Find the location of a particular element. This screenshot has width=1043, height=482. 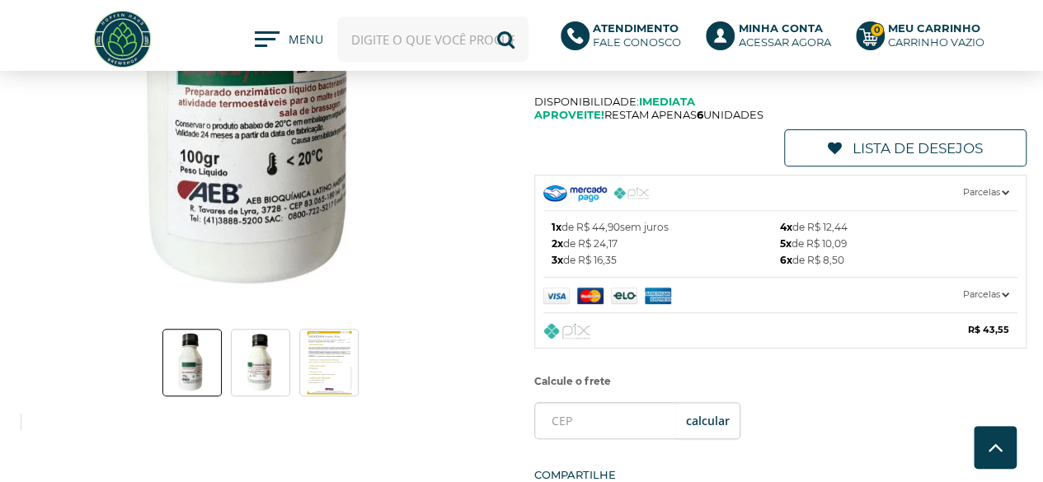

label: Calcule o frete is located at coordinates (780, 382).